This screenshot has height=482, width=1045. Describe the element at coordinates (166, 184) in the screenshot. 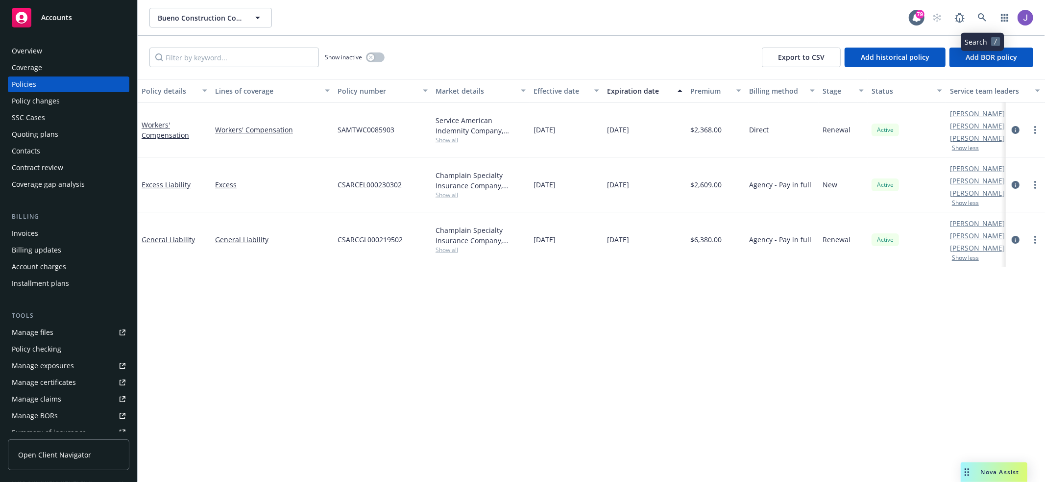

I see `a: Excess Liability` at that location.